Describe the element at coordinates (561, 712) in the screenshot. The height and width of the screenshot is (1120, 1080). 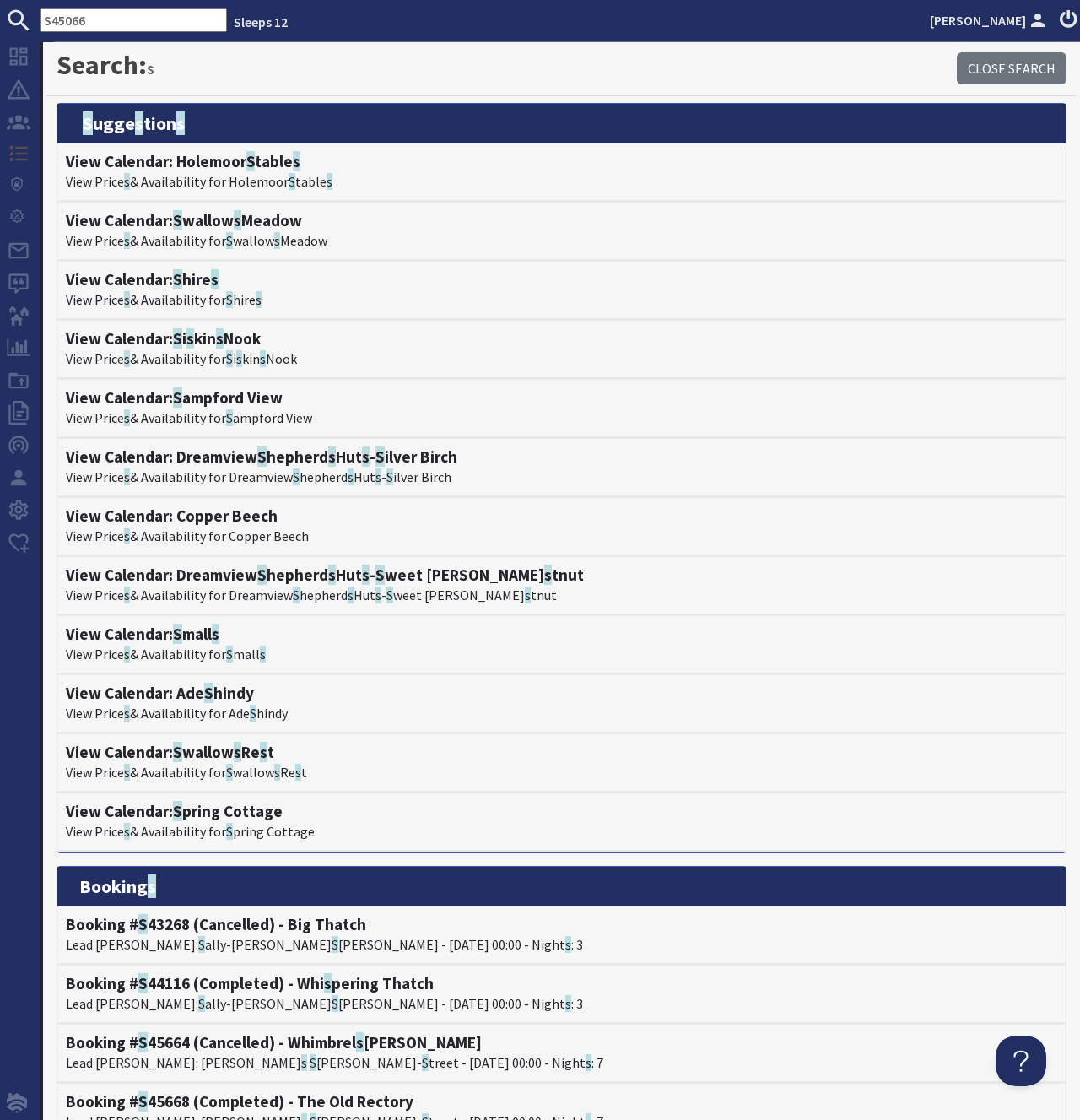
I see `p: View Price & Availability for Ade hindy` at that location.